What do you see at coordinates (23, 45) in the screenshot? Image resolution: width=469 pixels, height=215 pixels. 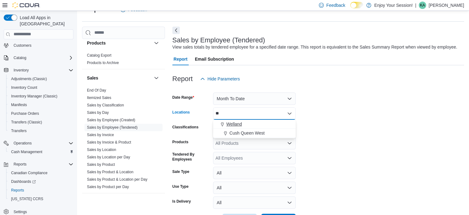 I see `a: Customers` at bounding box center [23, 45].